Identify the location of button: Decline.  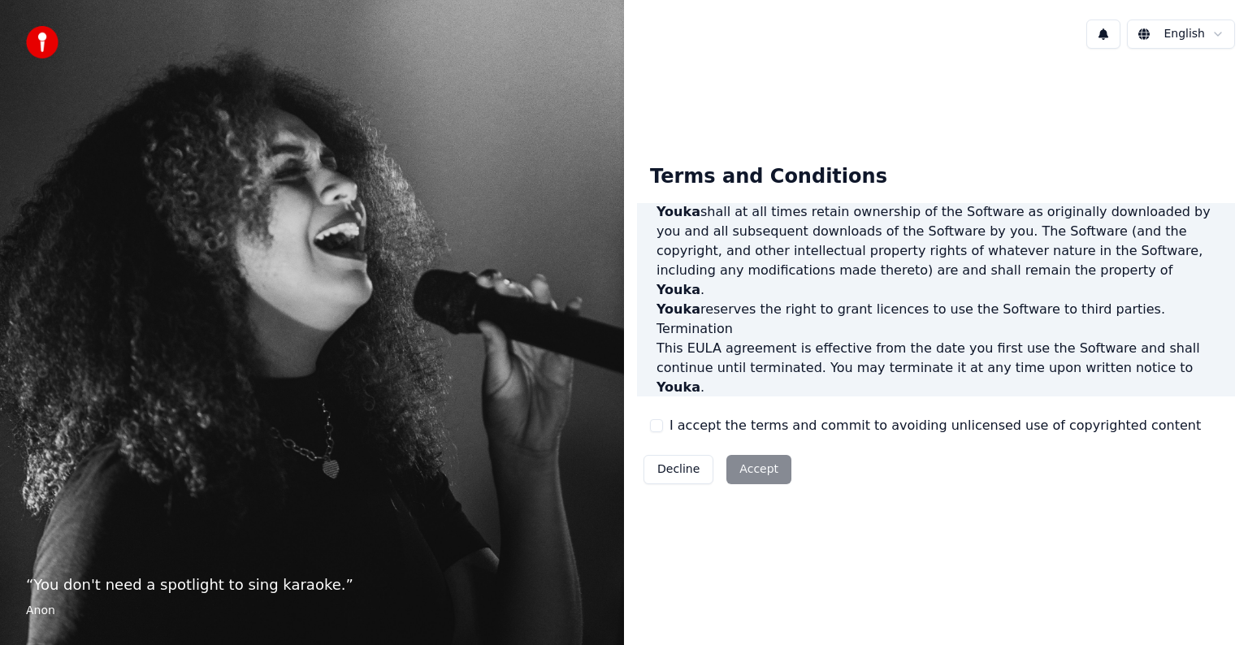
(679, 470).